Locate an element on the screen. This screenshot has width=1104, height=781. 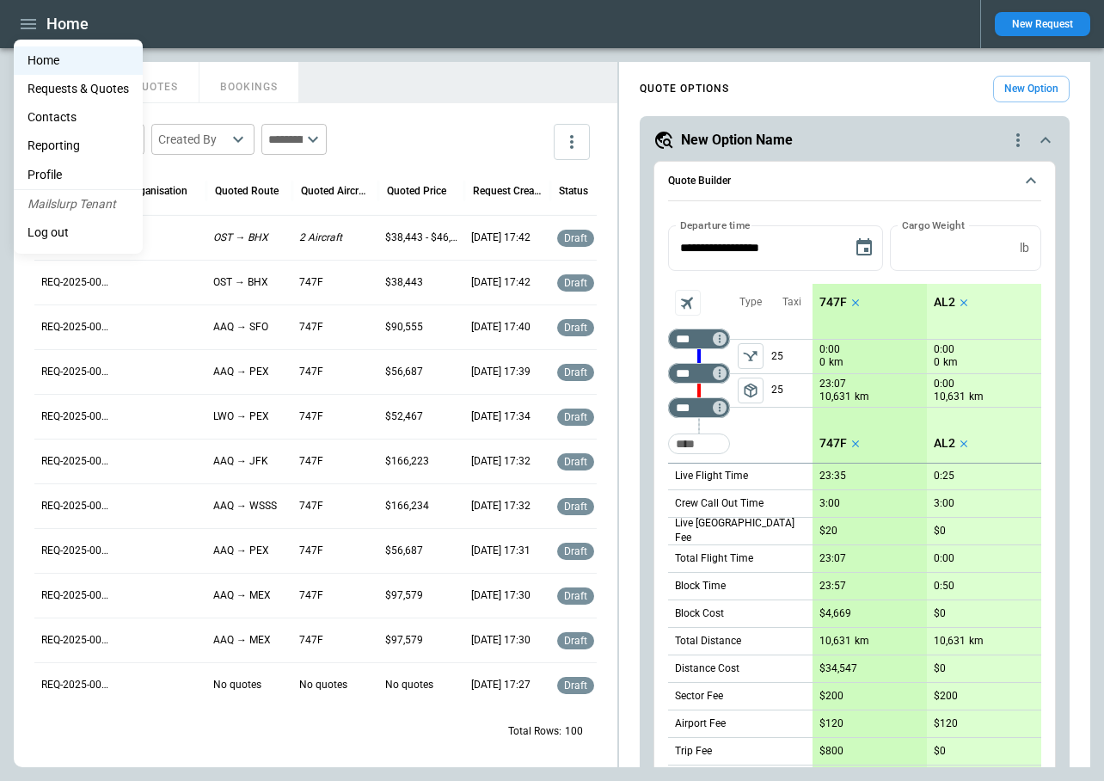
li: Reporting is located at coordinates (78, 145).